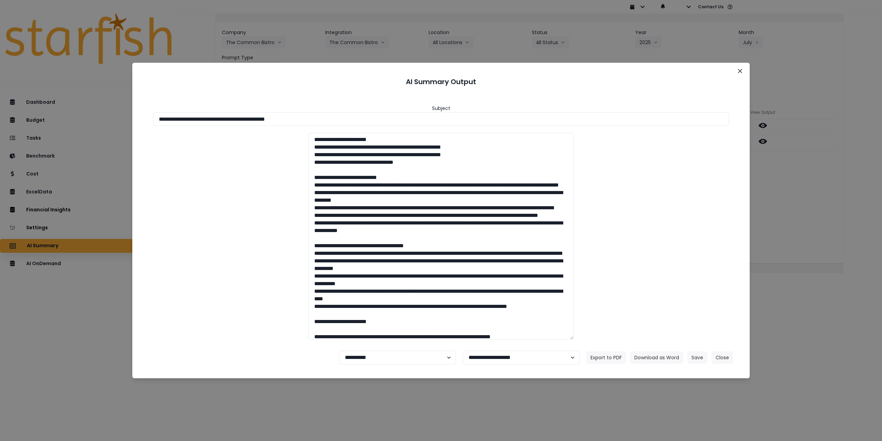 The image size is (882, 441). Describe the element at coordinates (441, 108) in the screenshot. I see `header: Subject` at that location.